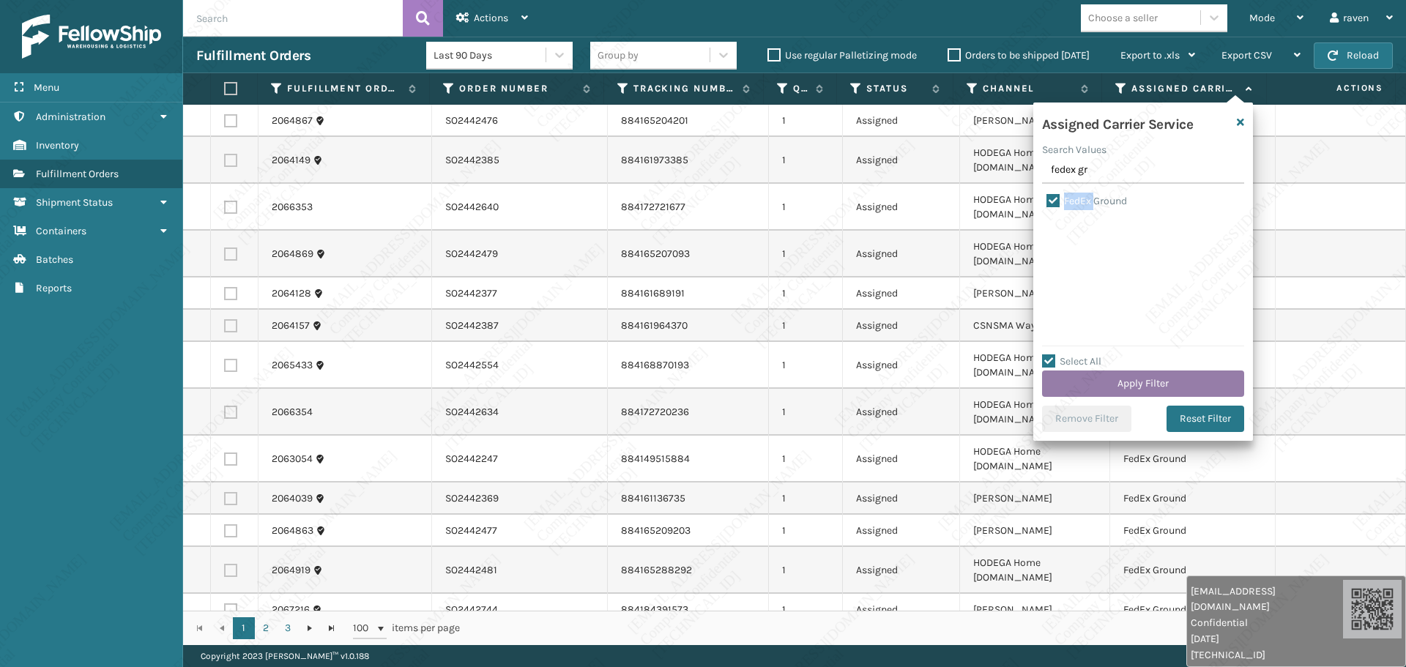  What do you see at coordinates (291, 160) in the screenshot?
I see `a: 2064149` at bounding box center [291, 160].